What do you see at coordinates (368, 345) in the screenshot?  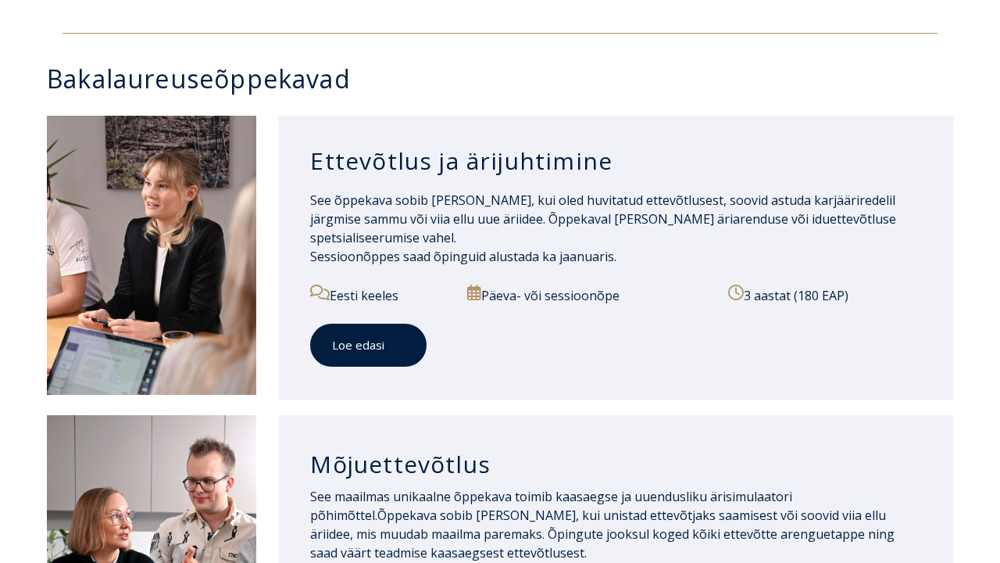 I see `a: Loe edasi` at bounding box center [368, 345].